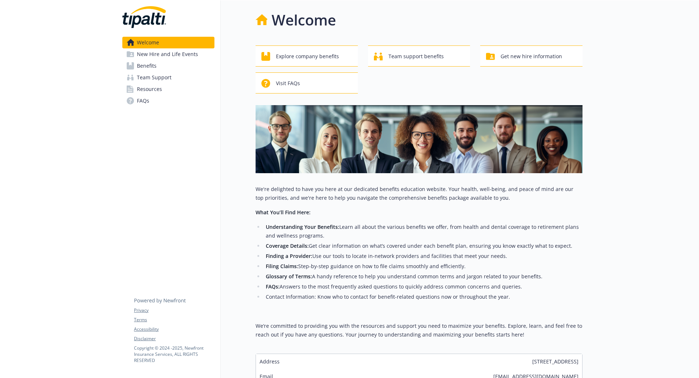 This screenshot has width=699, height=378. What do you see at coordinates (419, 194) in the screenshot?
I see `p: We're delighted to have you here at our dedicated benefits education website. Your health, well-b...` at bounding box center [419, 194].